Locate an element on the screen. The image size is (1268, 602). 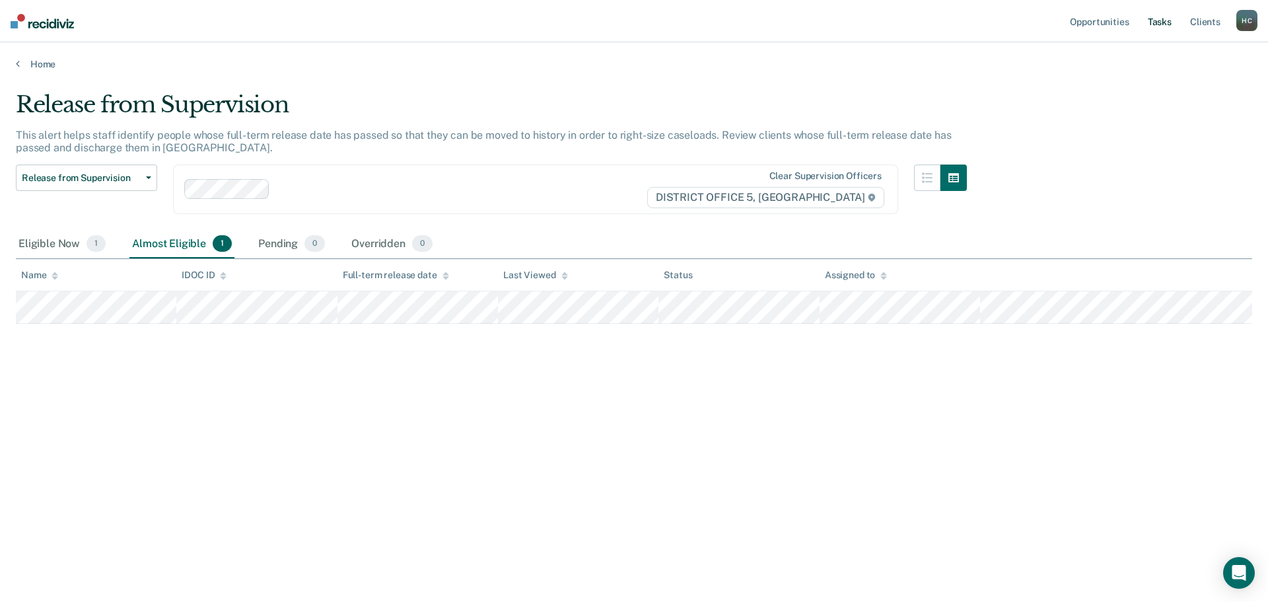
div: Open Intercom Messenger is located at coordinates (1239, 573).